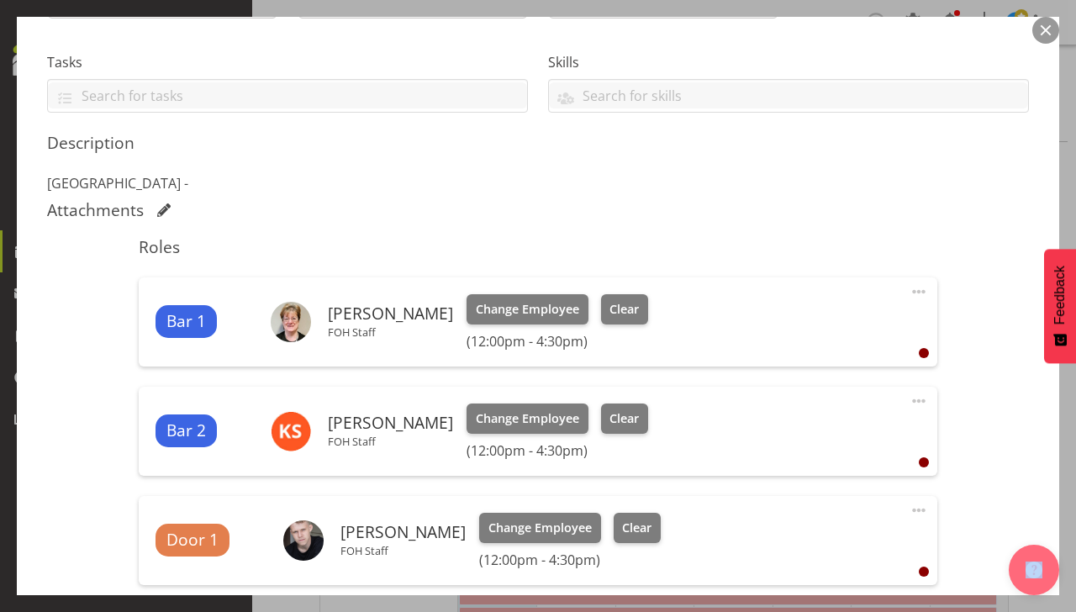 This screenshot has width=1076, height=612. What do you see at coordinates (186, 430) in the screenshot?
I see `span: Bar 2` at bounding box center [186, 430].